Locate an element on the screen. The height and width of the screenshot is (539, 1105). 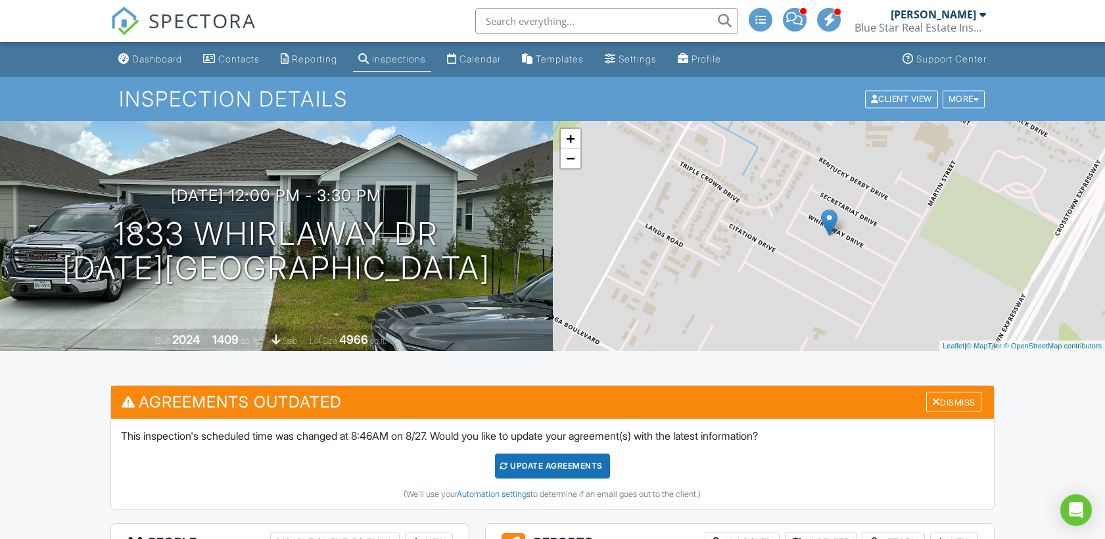
a: Settings is located at coordinates (630, 59).